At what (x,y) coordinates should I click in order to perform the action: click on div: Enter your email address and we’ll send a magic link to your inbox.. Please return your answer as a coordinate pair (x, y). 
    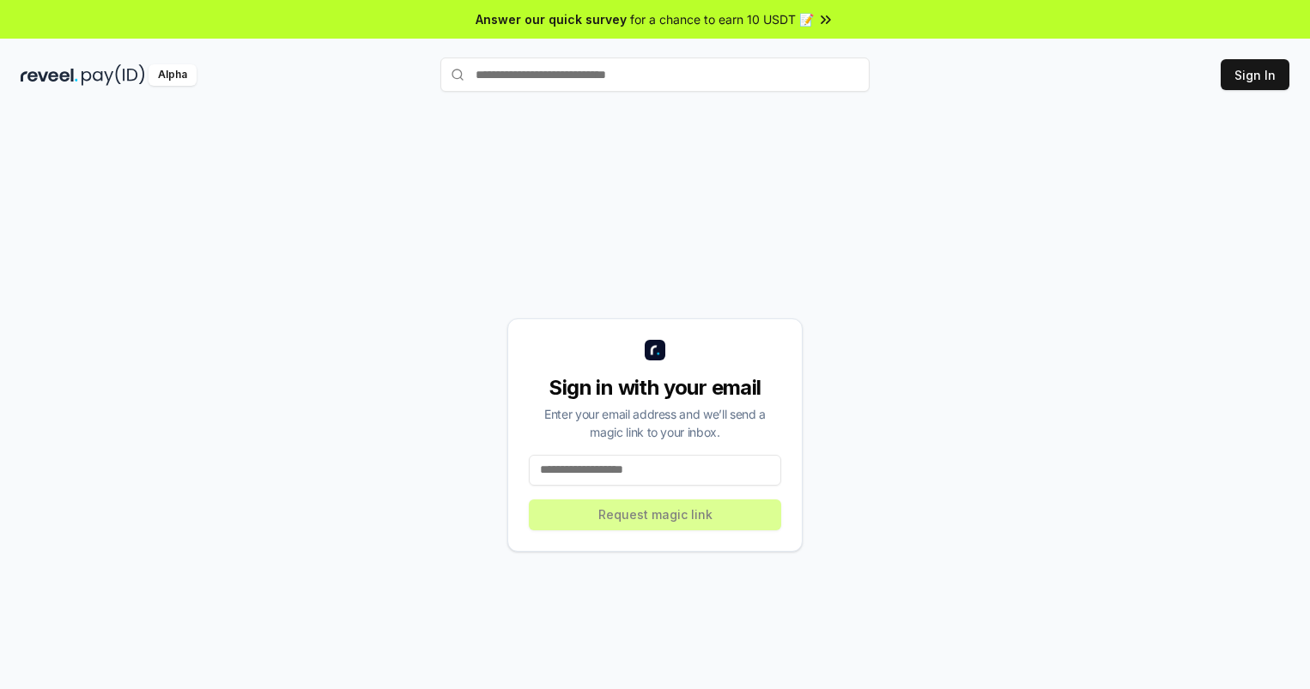
    Looking at the image, I should click on (655, 423).